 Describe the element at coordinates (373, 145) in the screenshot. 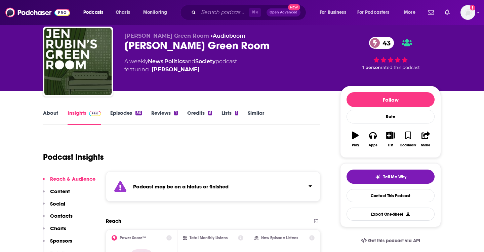

I see `div: Apps` at that location.